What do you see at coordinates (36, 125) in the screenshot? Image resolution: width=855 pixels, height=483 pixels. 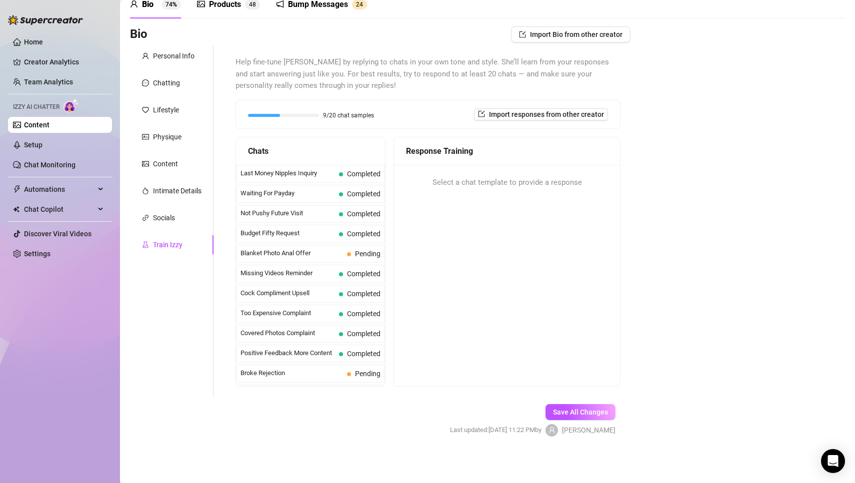 I see `a: Content` at bounding box center [36, 125].